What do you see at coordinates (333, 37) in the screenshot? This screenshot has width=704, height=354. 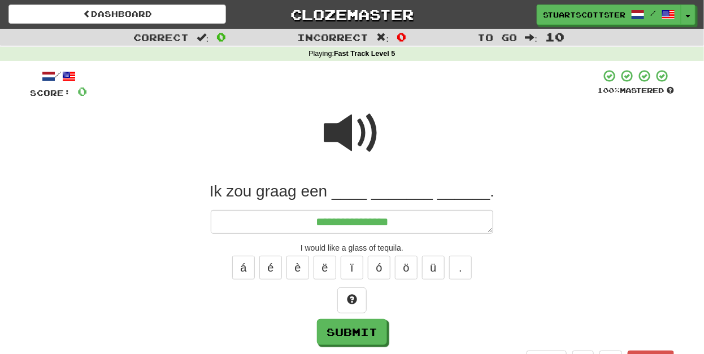 I see `span: Incorrect` at bounding box center [333, 37].